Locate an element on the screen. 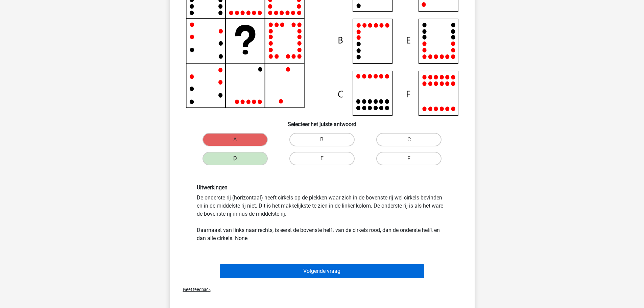  label: B is located at coordinates (322, 140).